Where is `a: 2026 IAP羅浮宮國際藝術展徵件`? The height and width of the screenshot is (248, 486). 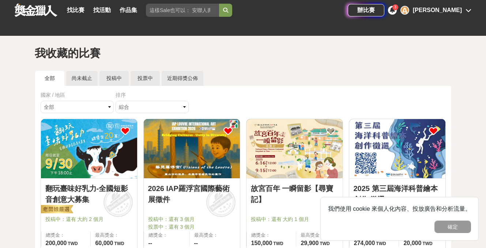
a: 2026 IAP羅浮宮國際藝術展徵件 is located at coordinates (192, 194).